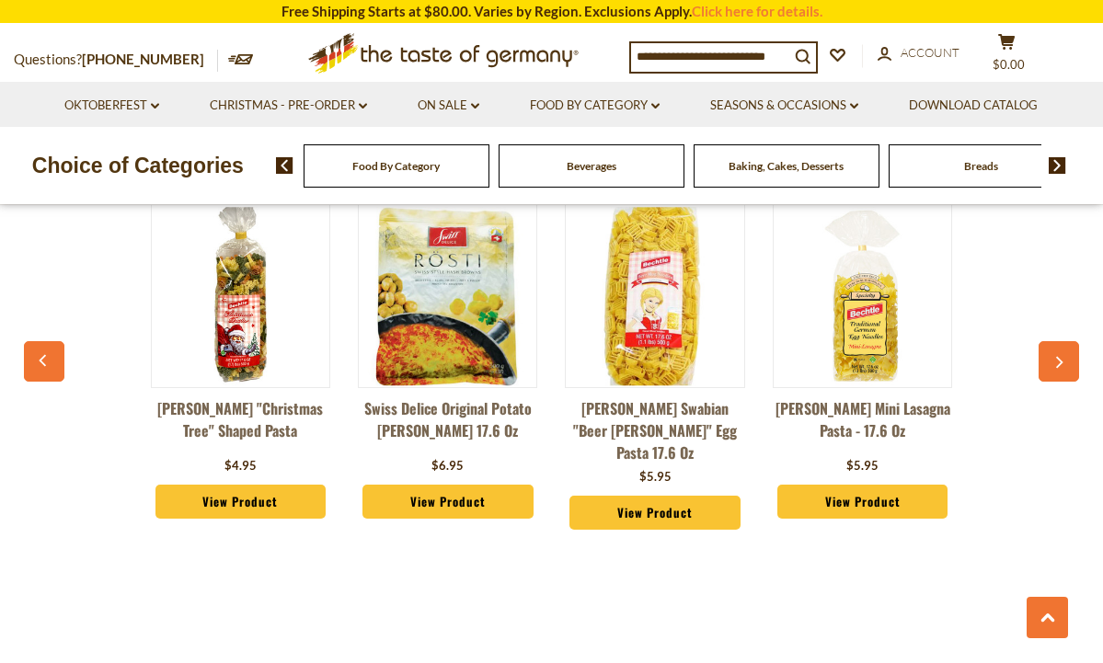  Describe the element at coordinates (116, 60) in the screenshot. I see `p: Questions?` at that location.